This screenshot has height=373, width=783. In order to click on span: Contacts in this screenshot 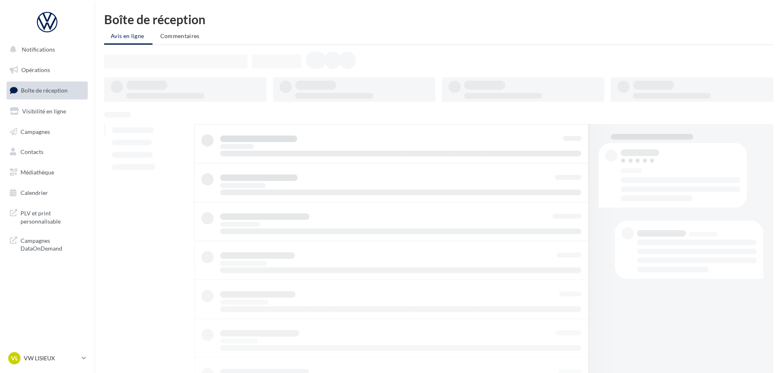, I will do `click(32, 152)`.